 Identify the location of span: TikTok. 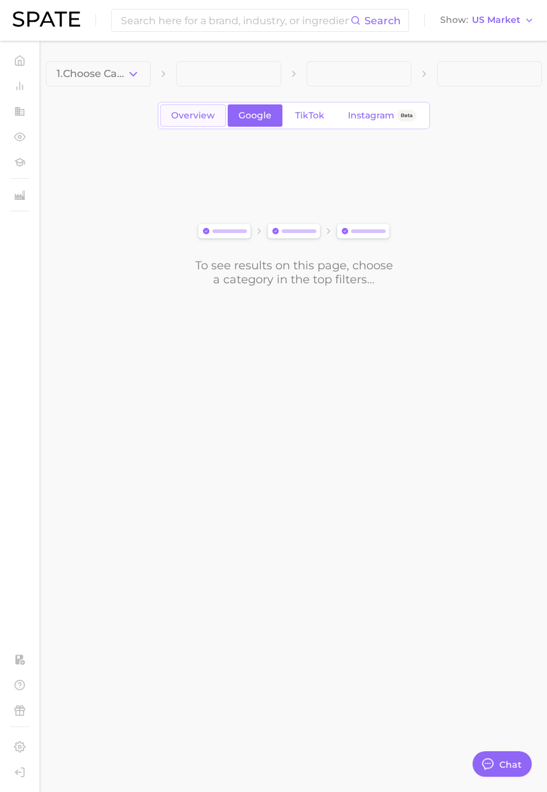
(310, 115).